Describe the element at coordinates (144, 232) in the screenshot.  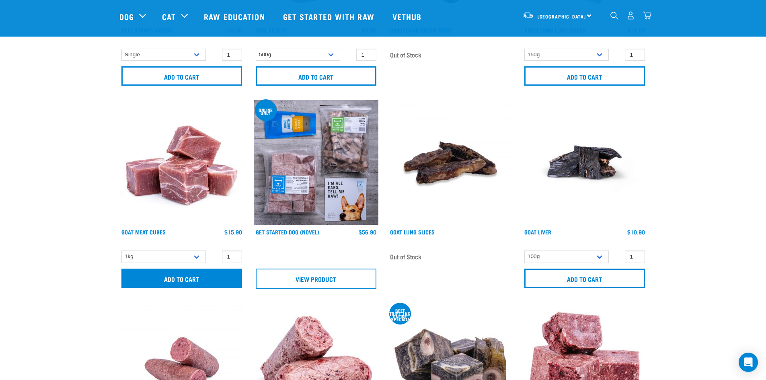
I see `a: Goat Meat Cubes` at that location.